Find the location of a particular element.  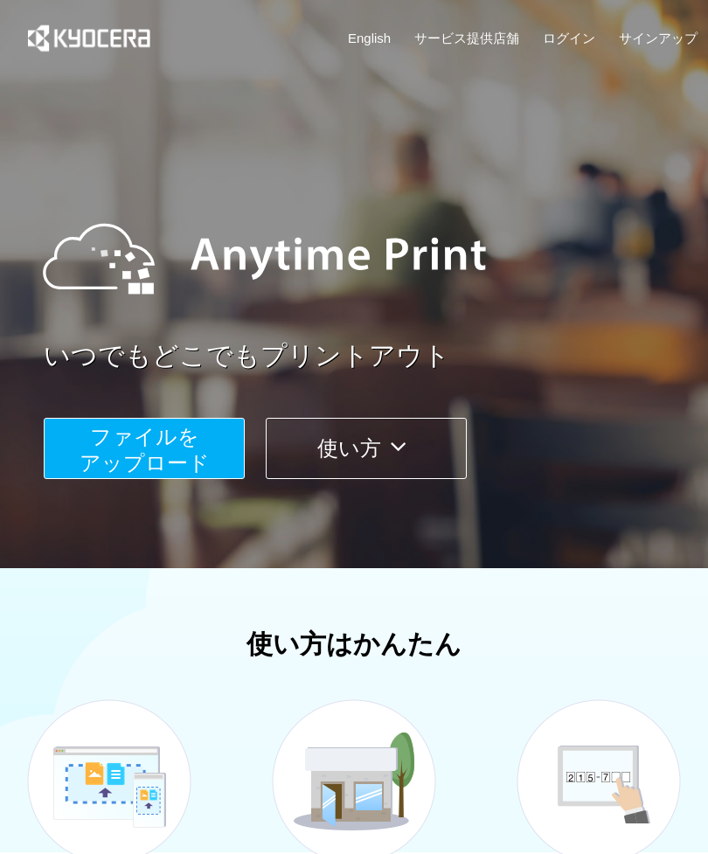

a: English is located at coordinates (369, 38).